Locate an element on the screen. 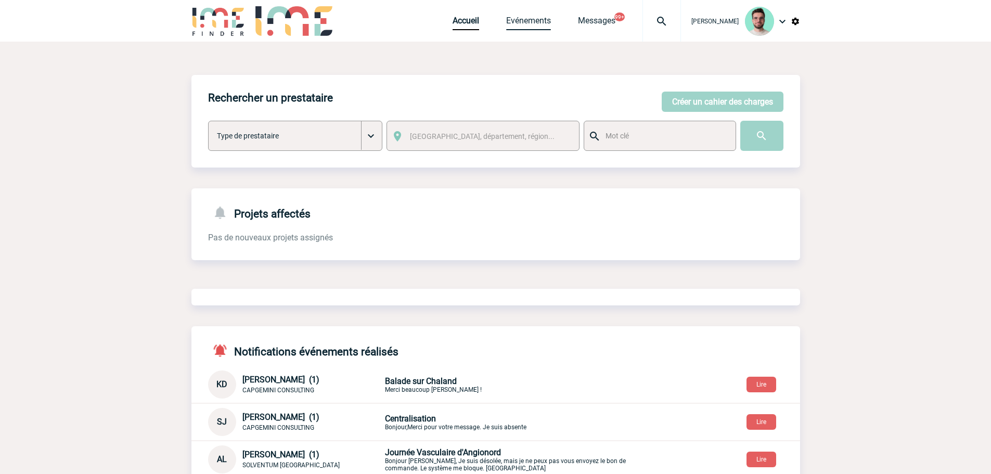  img: notifications-24-px-g.png is located at coordinates (223, 212).